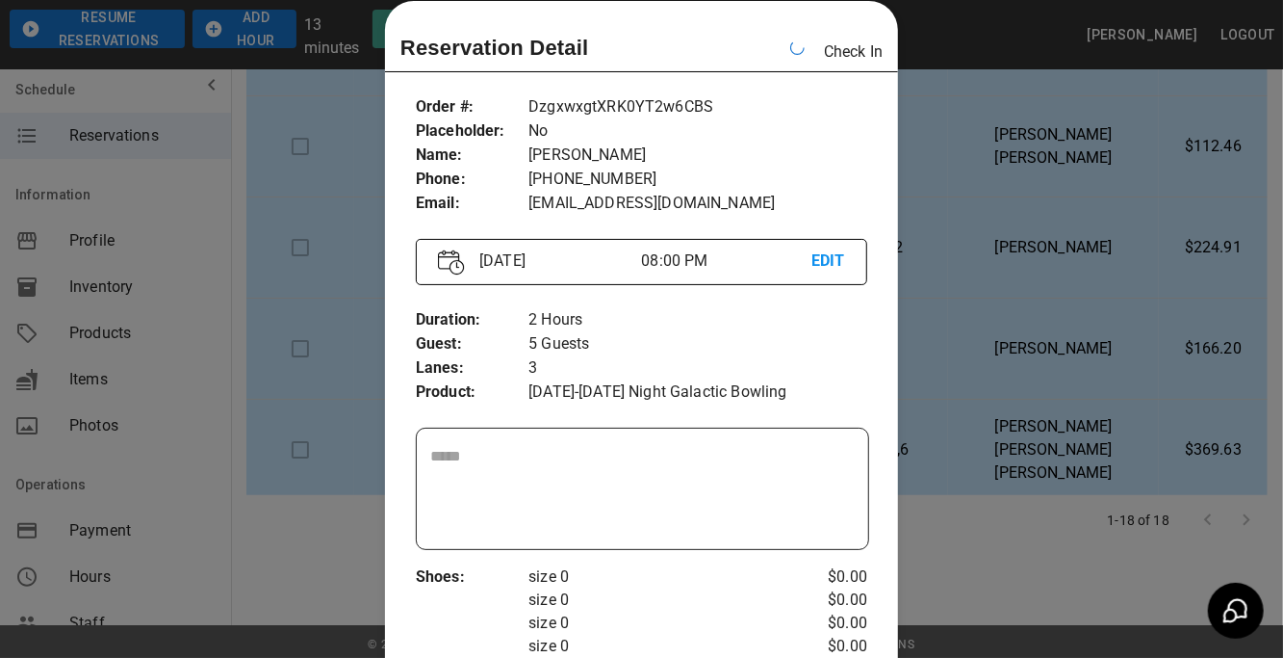 The height and width of the screenshot is (658, 1283). What do you see at coordinates (698, 344) in the screenshot?
I see `p: 5 Guests` at bounding box center [698, 344].